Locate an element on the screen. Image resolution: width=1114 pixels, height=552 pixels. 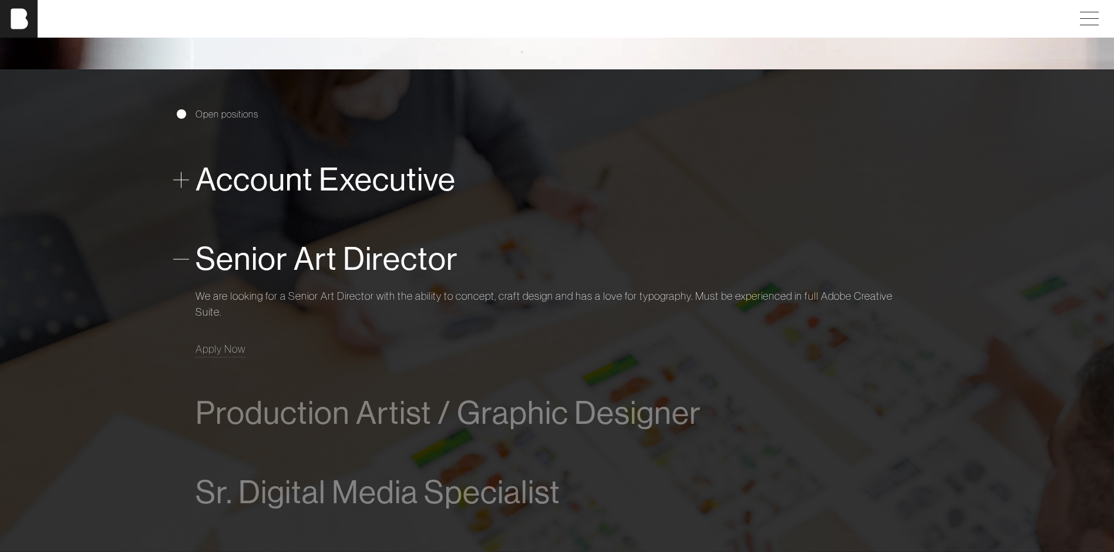
span: Production Artist / Graphic Designer is located at coordinates (448, 412).